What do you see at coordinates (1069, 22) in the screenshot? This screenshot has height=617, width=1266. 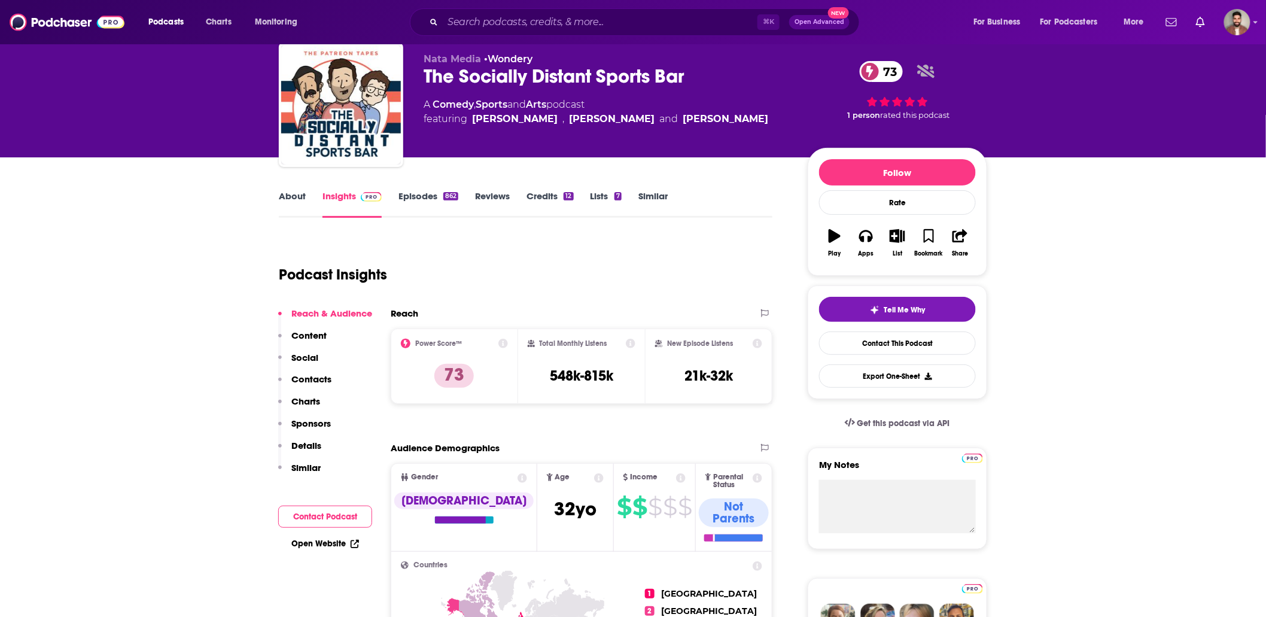 I see `span: For Podcasters` at bounding box center [1069, 22].